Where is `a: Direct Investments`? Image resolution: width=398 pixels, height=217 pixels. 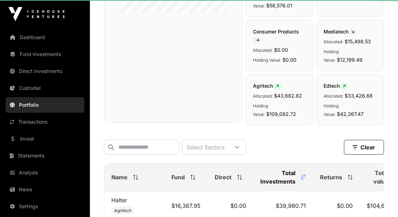 a: Direct Investments is located at coordinates (45, 71).